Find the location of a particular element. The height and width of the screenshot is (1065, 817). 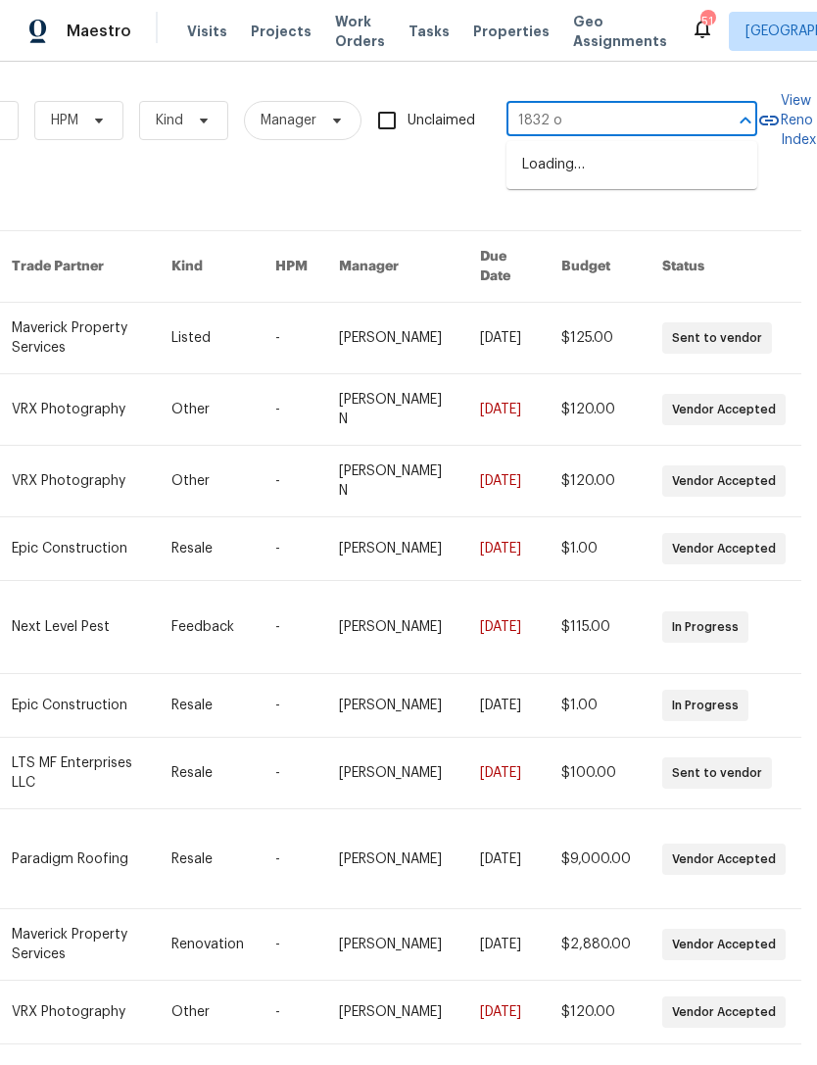

th: Budget is located at coordinates (595, 266).